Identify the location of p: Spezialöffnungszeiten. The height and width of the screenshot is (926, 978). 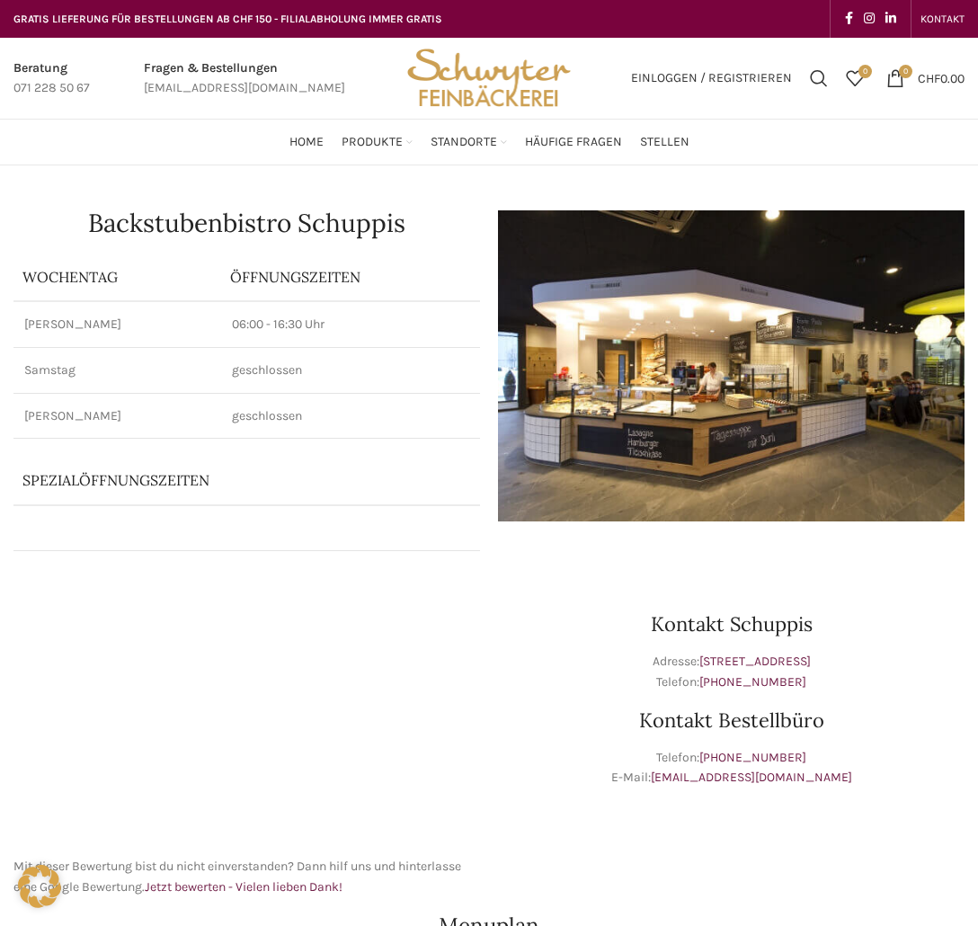
(208, 480).